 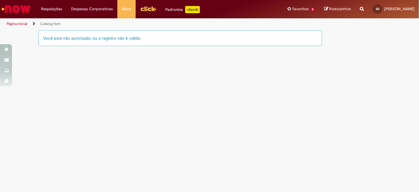 I want to click on span: Favoritos, so click(x=301, y=9).